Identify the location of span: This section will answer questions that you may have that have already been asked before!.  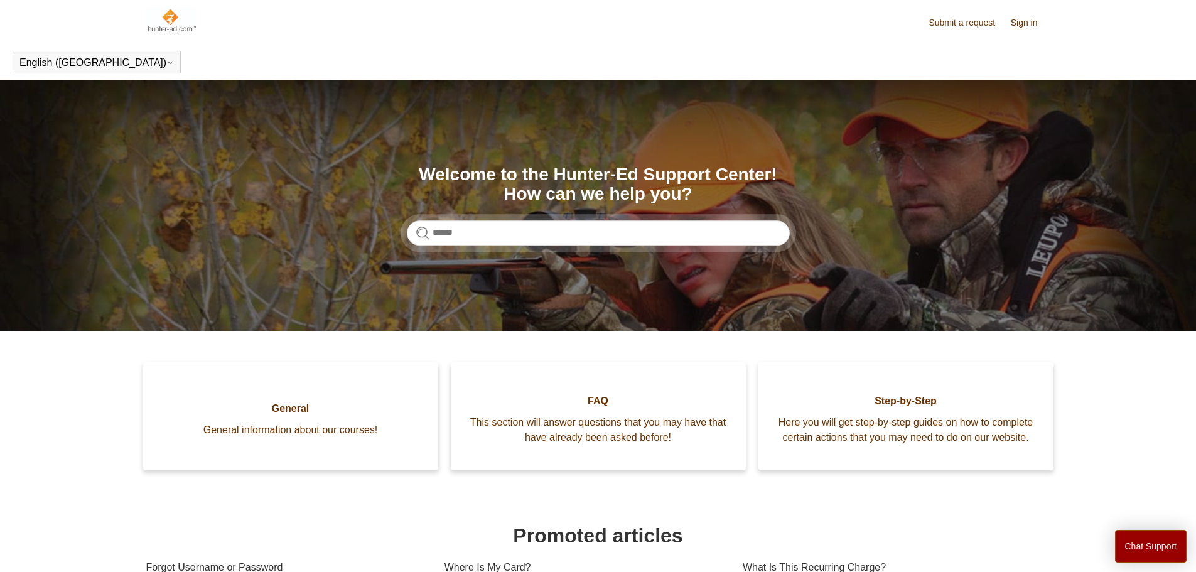
(598, 430).